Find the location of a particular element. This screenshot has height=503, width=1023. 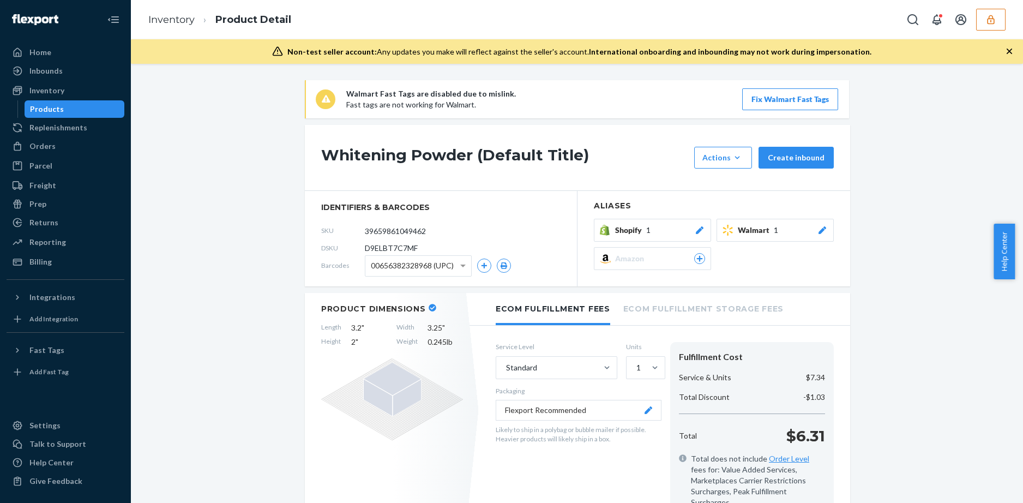

div: Give Feedback is located at coordinates (56, 481).